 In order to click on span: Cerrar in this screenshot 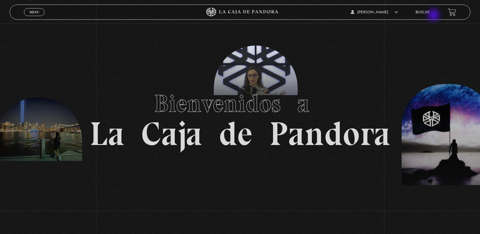, I will do `click(34, 18)`.